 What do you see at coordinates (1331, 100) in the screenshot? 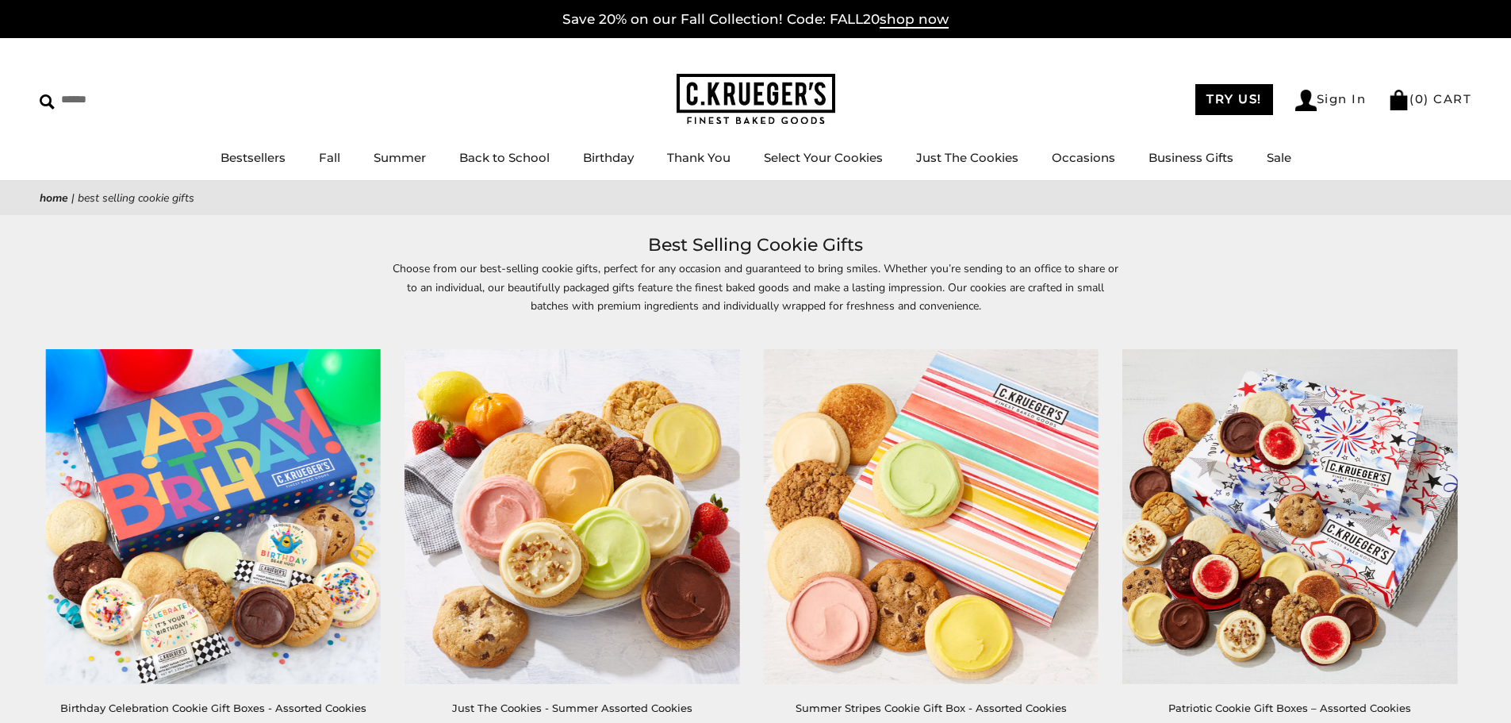
I see `a: Sign In` at bounding box center [1331, 100].